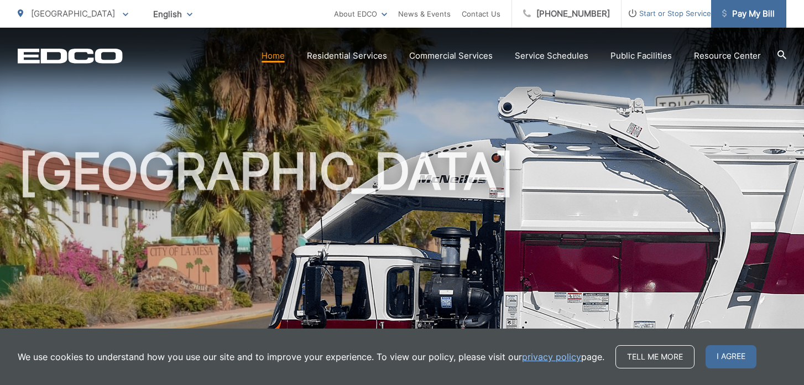 The height and width of the screenshot is (385, 804). What do you see at coordinates (70, 56) in the screenshot?
I see `a: EDCD logo. Return to the homepage.` at bounding box center [70, 56].